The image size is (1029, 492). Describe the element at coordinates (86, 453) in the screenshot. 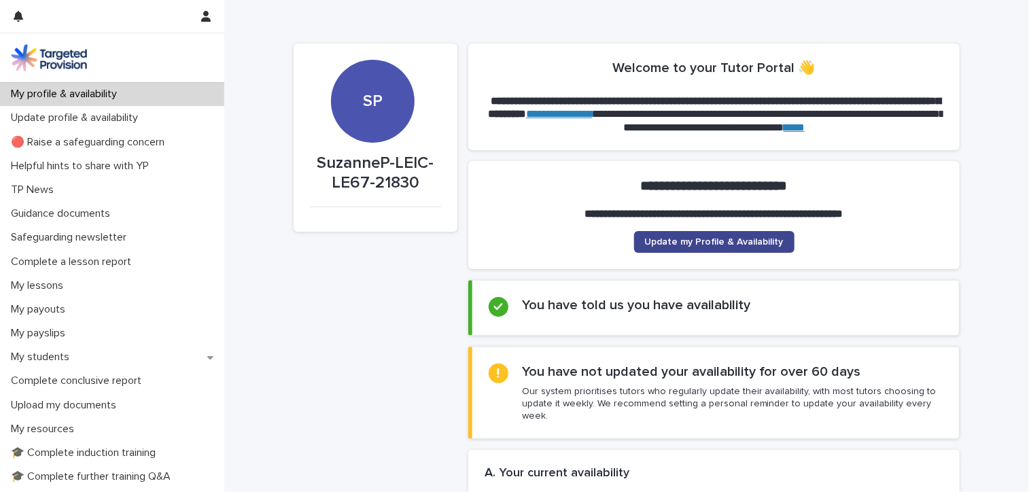

I see `p: 🎓 Complete induction training` at that location.